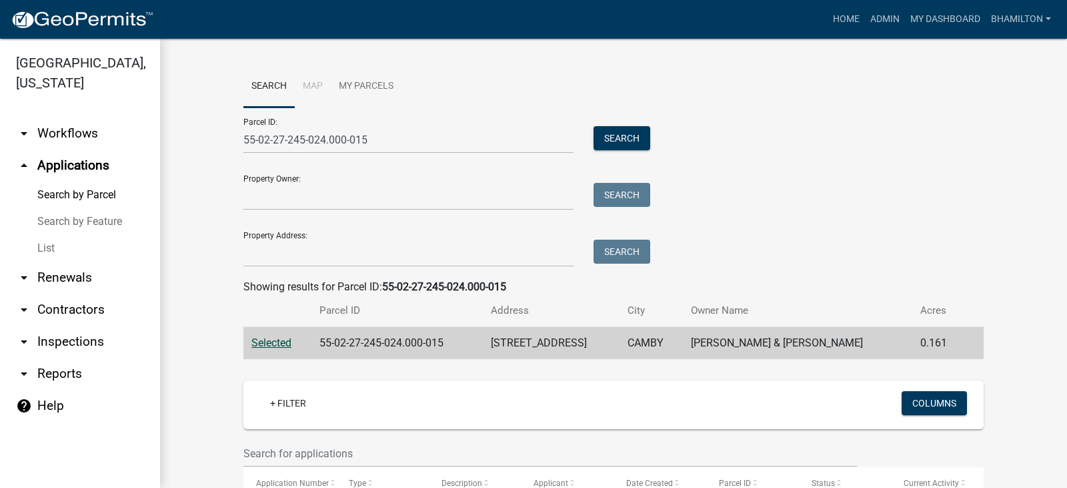  I want to click on span: Selected, so click(271, 342).